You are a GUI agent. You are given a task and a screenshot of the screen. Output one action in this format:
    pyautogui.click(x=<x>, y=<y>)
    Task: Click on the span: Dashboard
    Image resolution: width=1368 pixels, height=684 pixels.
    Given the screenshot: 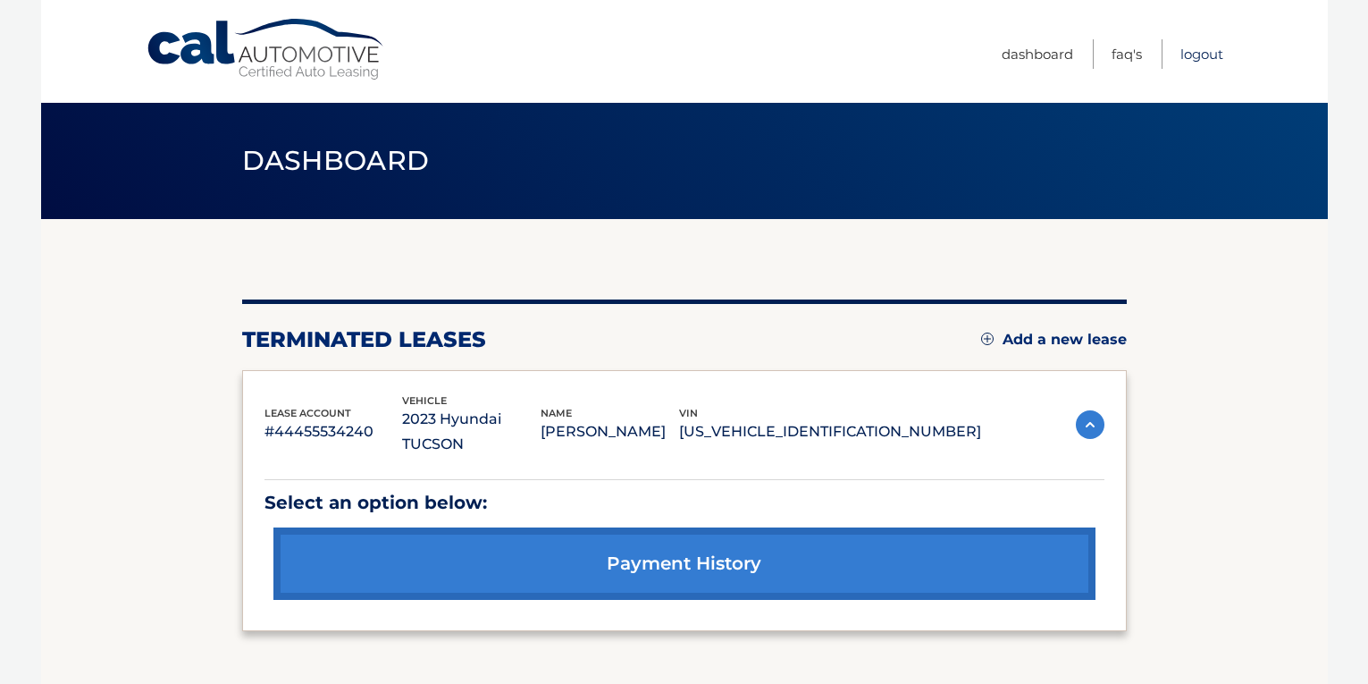 What is the action you would take?
    pyautogui.click(x=336, y=160)
    